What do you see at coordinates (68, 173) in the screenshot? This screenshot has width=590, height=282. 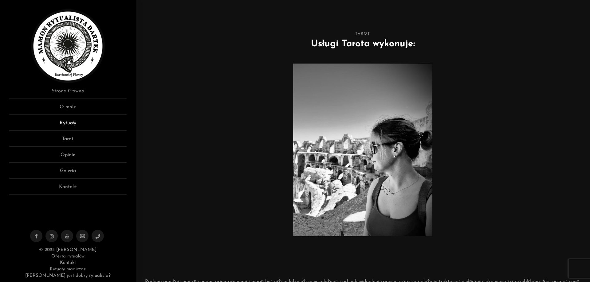 I see `a: Galeria` at bounding box center [68, 173].